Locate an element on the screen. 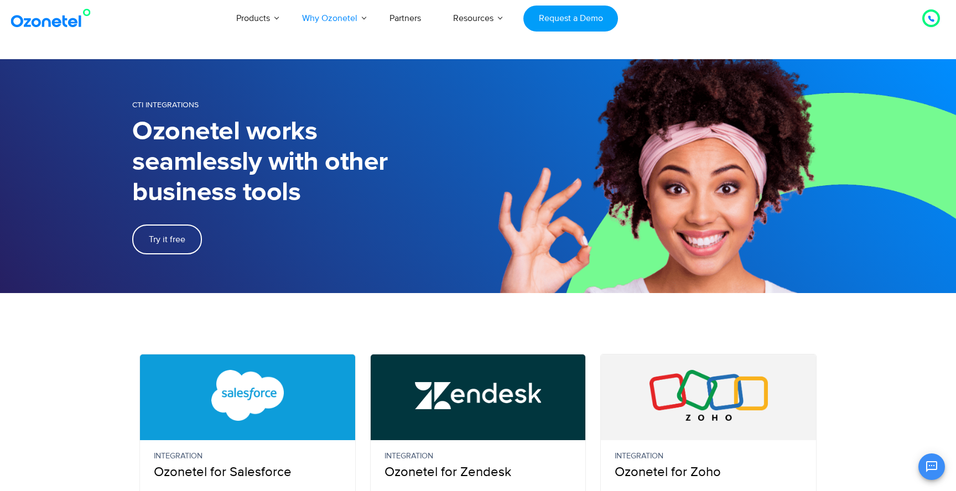 This screenshot has height=491, width=956. span: Try it free is located at coordinates (167, 240).